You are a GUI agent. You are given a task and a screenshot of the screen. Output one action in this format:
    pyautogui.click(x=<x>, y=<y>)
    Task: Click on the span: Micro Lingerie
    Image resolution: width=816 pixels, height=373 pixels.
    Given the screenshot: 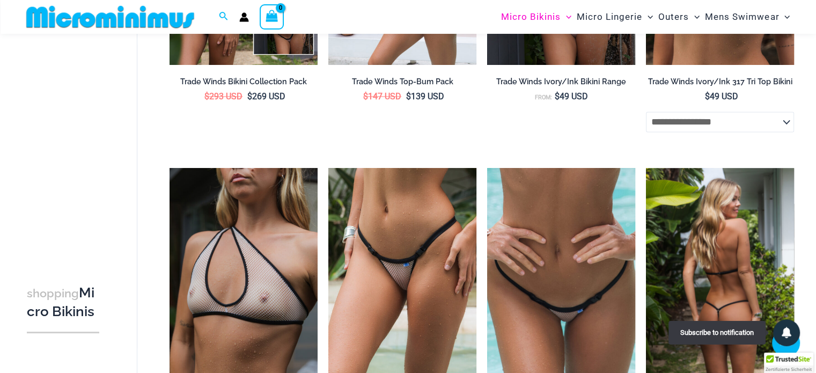 What is the action you would take?
    pyautogui.click(x=609, y=17)
    